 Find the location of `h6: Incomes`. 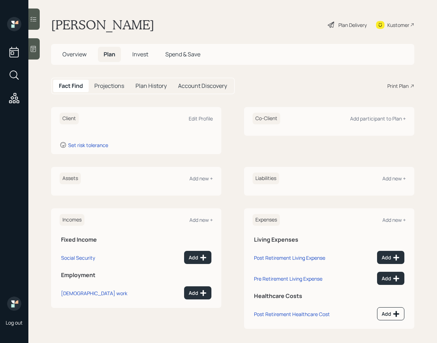

h6: Incomes is located at coordinates (72, 220).